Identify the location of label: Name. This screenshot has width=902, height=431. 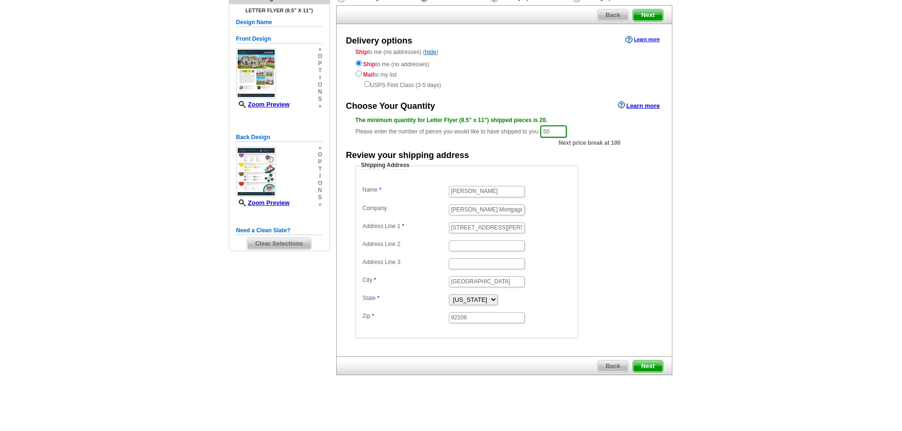
(405, 190).